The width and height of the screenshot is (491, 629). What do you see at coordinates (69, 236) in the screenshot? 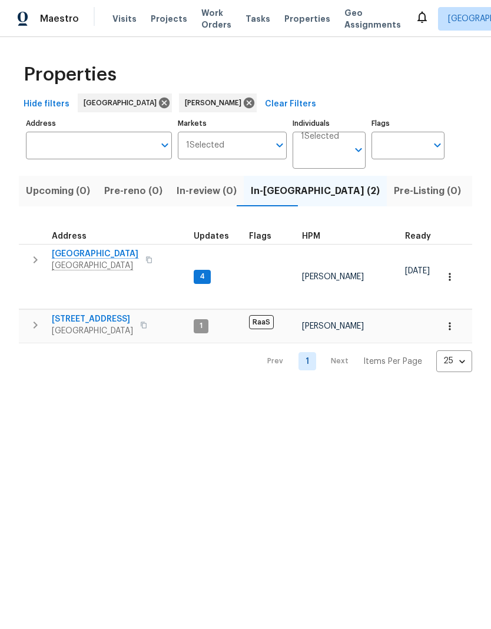
I see `span: Address` at bounding box center [69, 236].